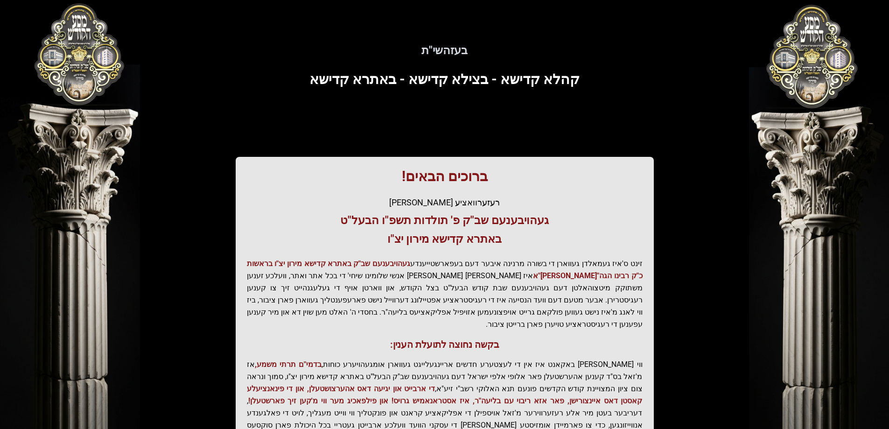 The width and height of the screenshot is (889, 429). What do you see at coordinates (445, 239) in the screenshot?
I see `h3: באתרא קדישא מירון יצ"ו` at bounding box center [445, 239].